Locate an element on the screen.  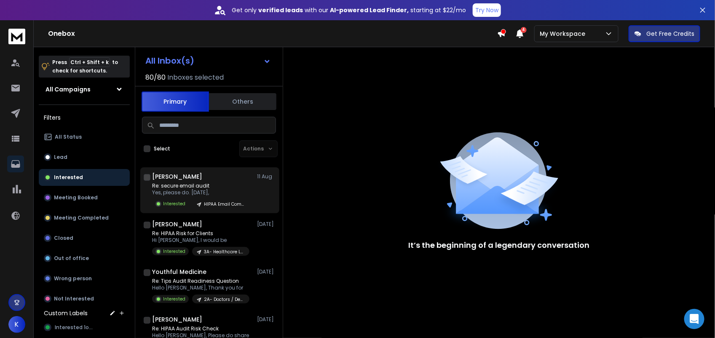
h3: Filters is located at coordinates (84, 118).